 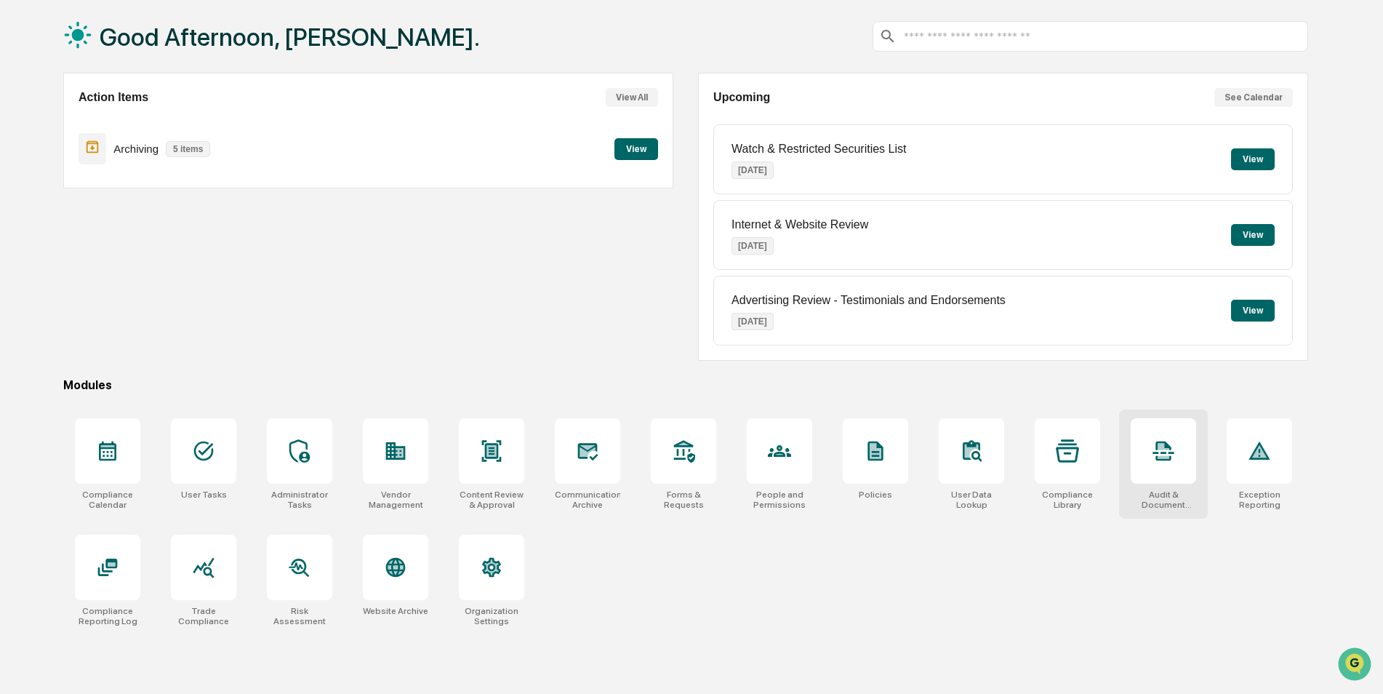 I want to click on div: Vendor Management, so click(x=396, y=500).